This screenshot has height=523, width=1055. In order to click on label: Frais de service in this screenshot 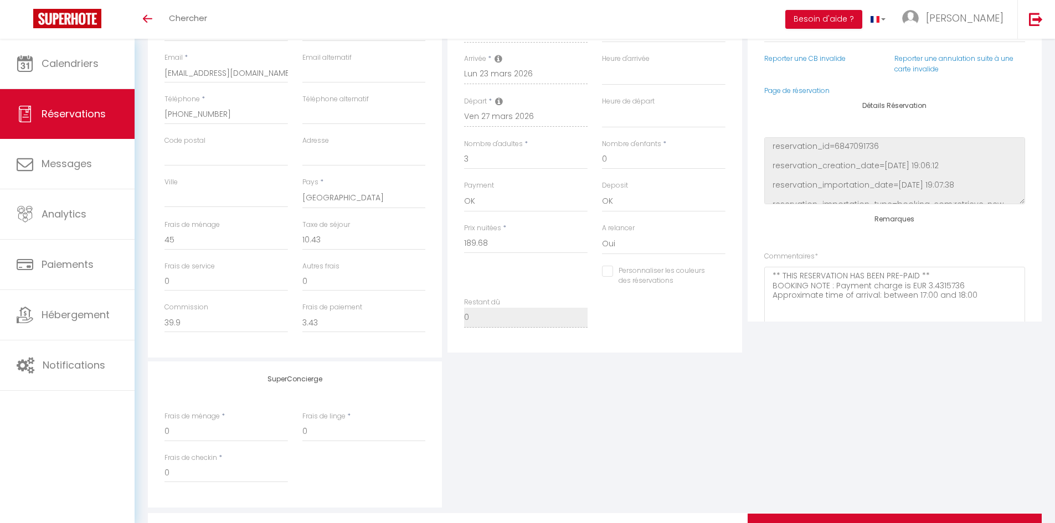, I will do `click(189, 266)`.